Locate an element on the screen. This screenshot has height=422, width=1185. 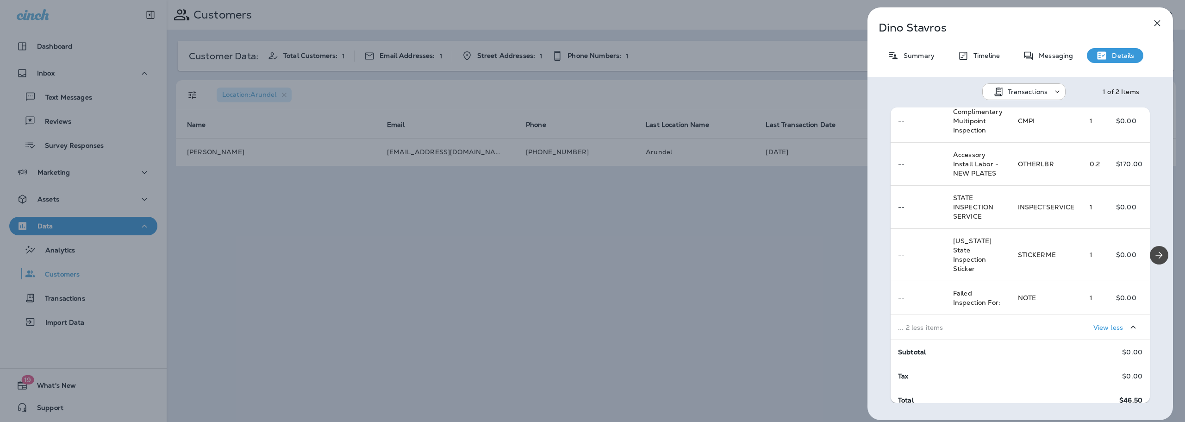
span: 0.2 is located at coordinates (1094, 164).